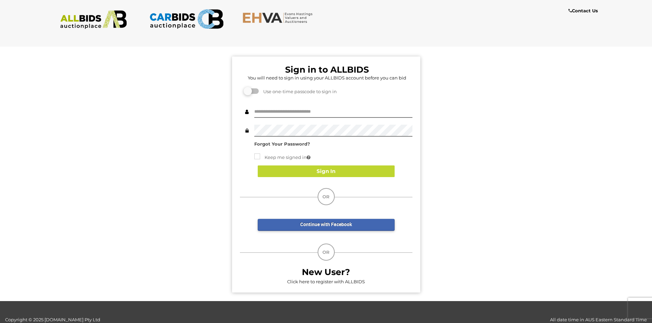 The image size is (652, 323). What do you see at coordinates (327, 69) in the screenshot?
I see `b: Sign in to ALLBIDS` at bounding box center [327, 69].